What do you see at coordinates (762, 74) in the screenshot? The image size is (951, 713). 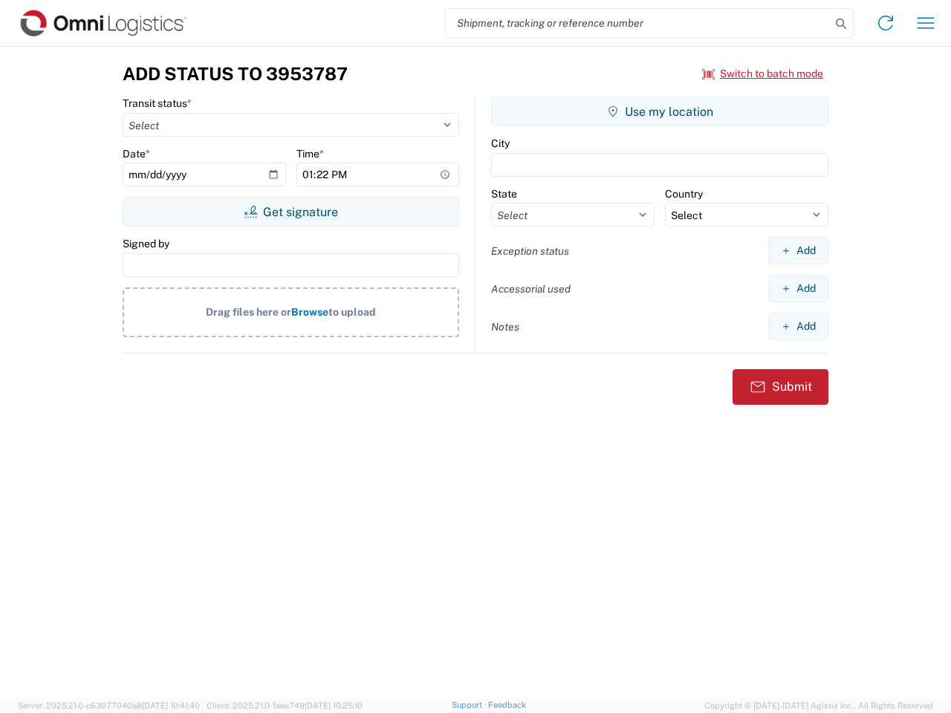 I see `button: Switch to batch mode` at bounding box center [762, 74].